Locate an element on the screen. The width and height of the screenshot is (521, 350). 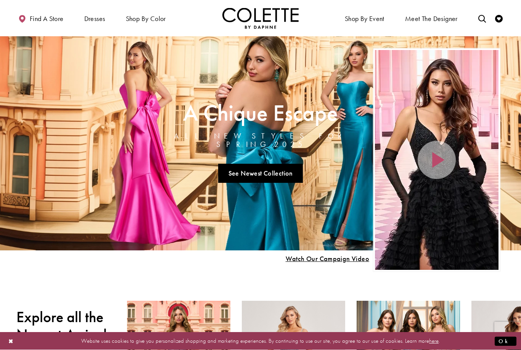
button: Close Dialog is located at coordinates (11, 341).